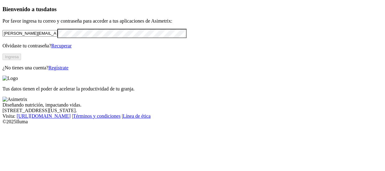 This screenshot has width=385, height=171. What do you see at coordinates (193, 116) in the screenshot?
I see `div: Visita : | |` at bounding box center [193, 116].